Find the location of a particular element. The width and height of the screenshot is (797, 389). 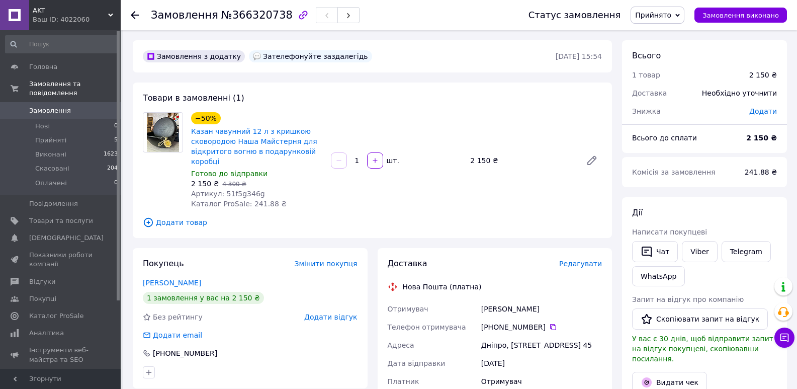

span: 1 товар is located at coordinates (646, 75).